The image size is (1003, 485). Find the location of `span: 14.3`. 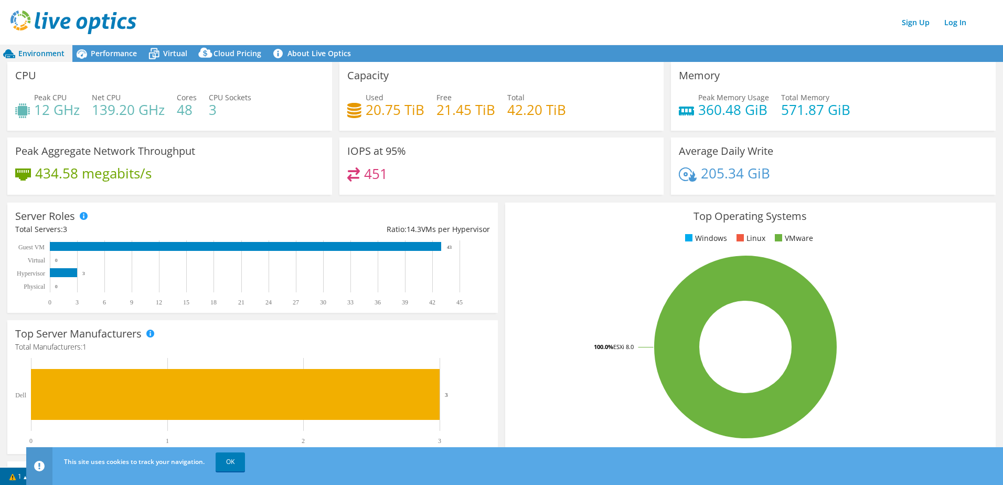

span: 14.3 is located at coordinates (414, 229).